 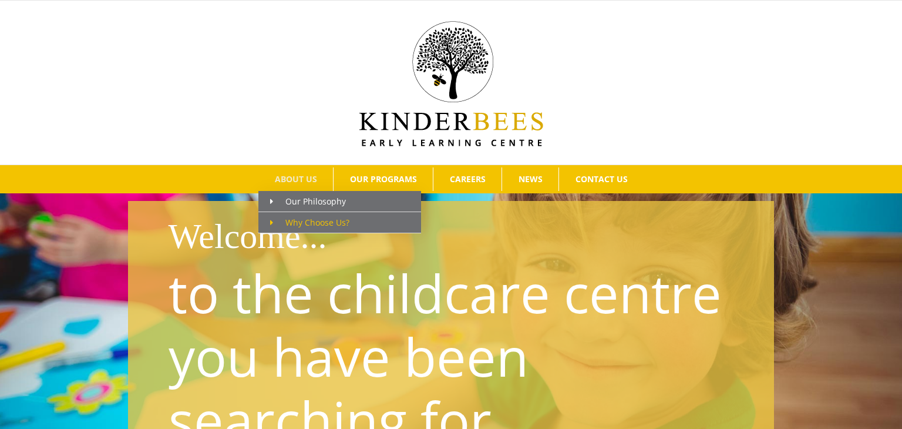 I want to click on span: CAREERS, so click(x=468, y=179).